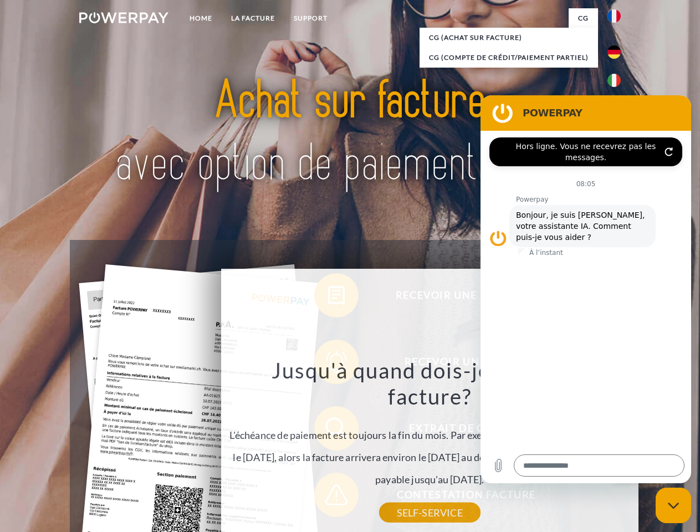  I want to click on div: L'échéance de paiement est toujours la fin du mois. Par exemple, si la commande a été passée le [..., so click(430, 435).